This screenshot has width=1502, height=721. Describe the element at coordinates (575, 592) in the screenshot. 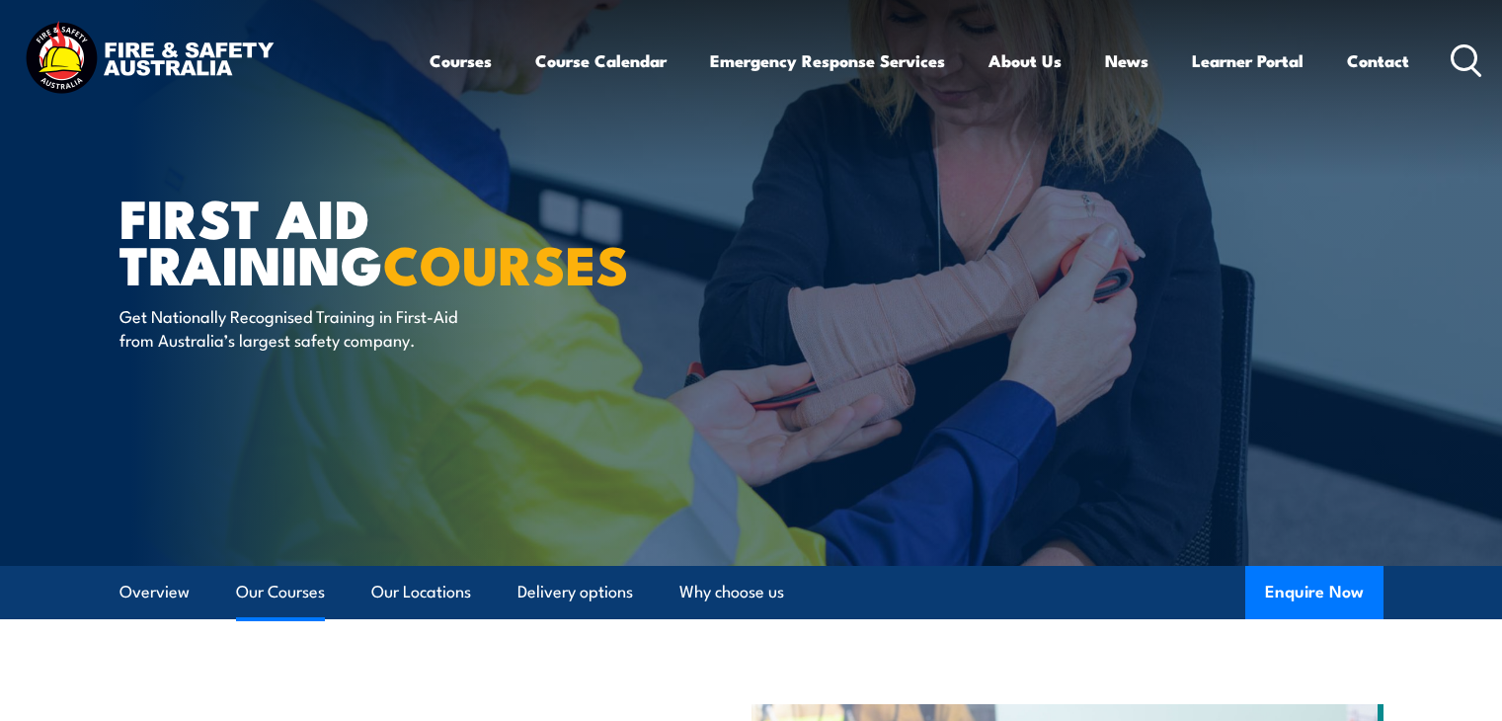

I see `a: Delivery options` at that location.